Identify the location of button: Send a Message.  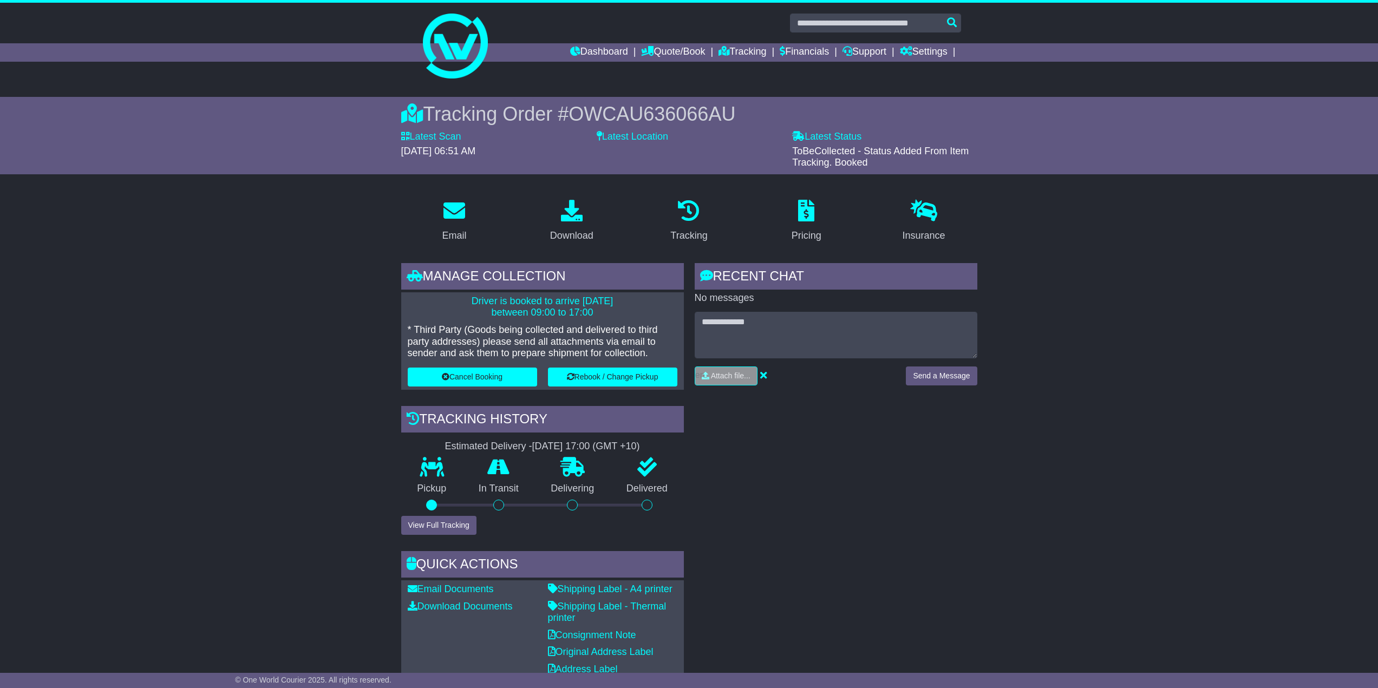
(941, 376).